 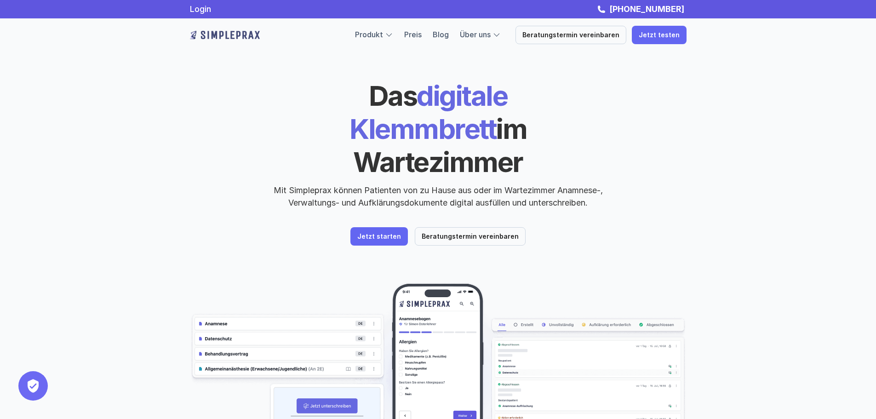 I want to click on h1: digitale Klemmbrett, so click(x=438, y=129).